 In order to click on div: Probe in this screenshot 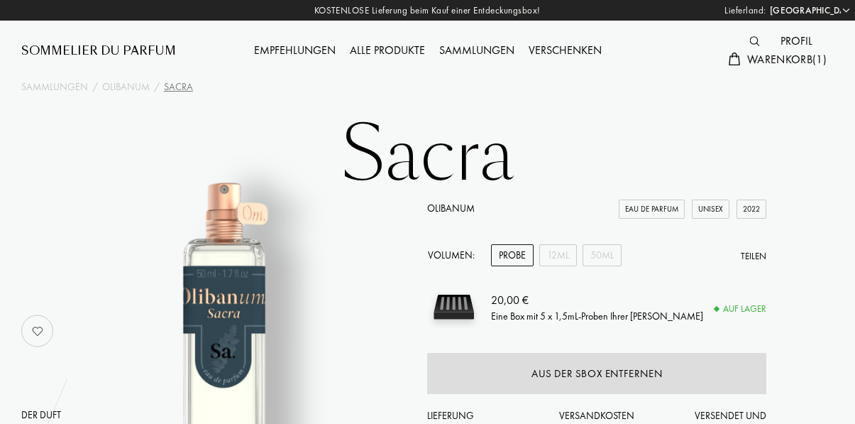, I will do `click(512, 255)`.